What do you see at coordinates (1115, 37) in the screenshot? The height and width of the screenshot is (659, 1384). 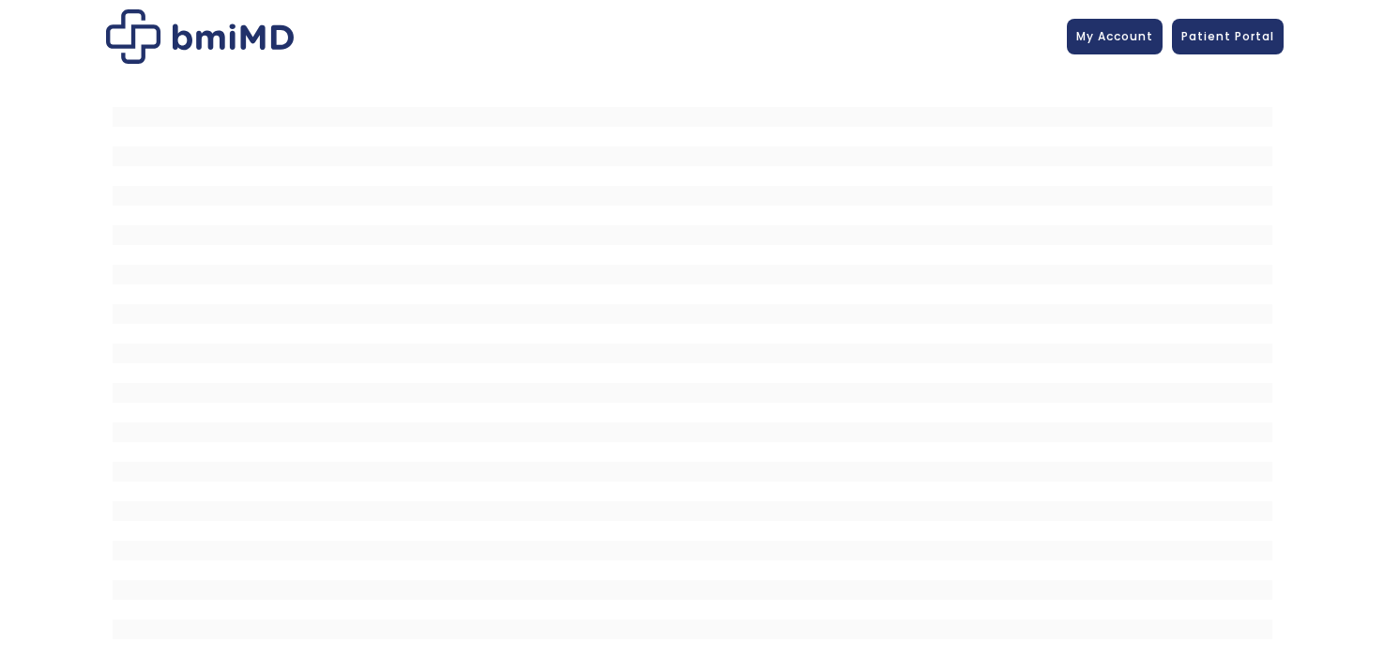 I see `a: My Account` at bounding box center [1115, 37].